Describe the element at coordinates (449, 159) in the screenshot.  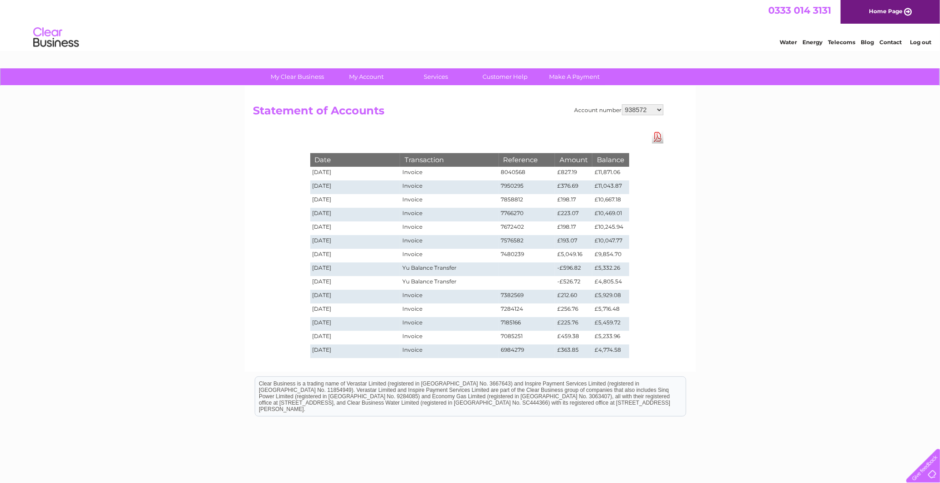
I see `th: Transaction` at that location.